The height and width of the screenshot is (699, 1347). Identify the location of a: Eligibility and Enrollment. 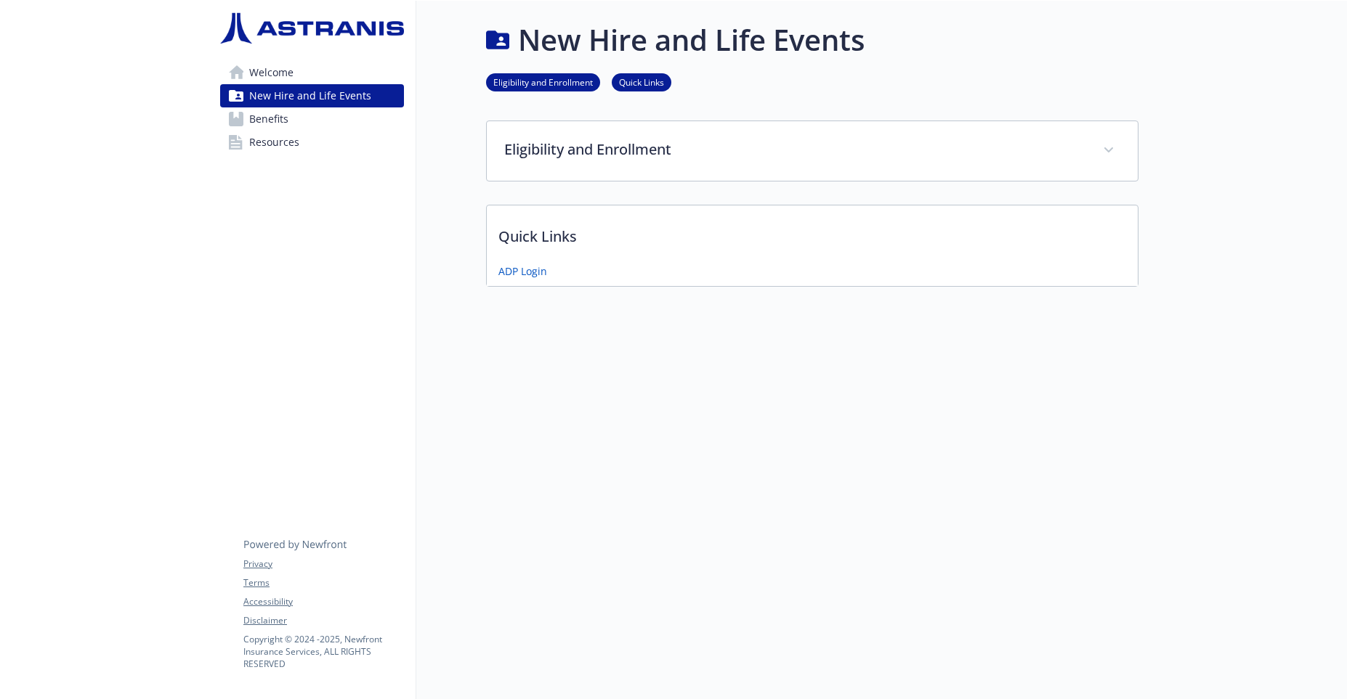
(543, 81).